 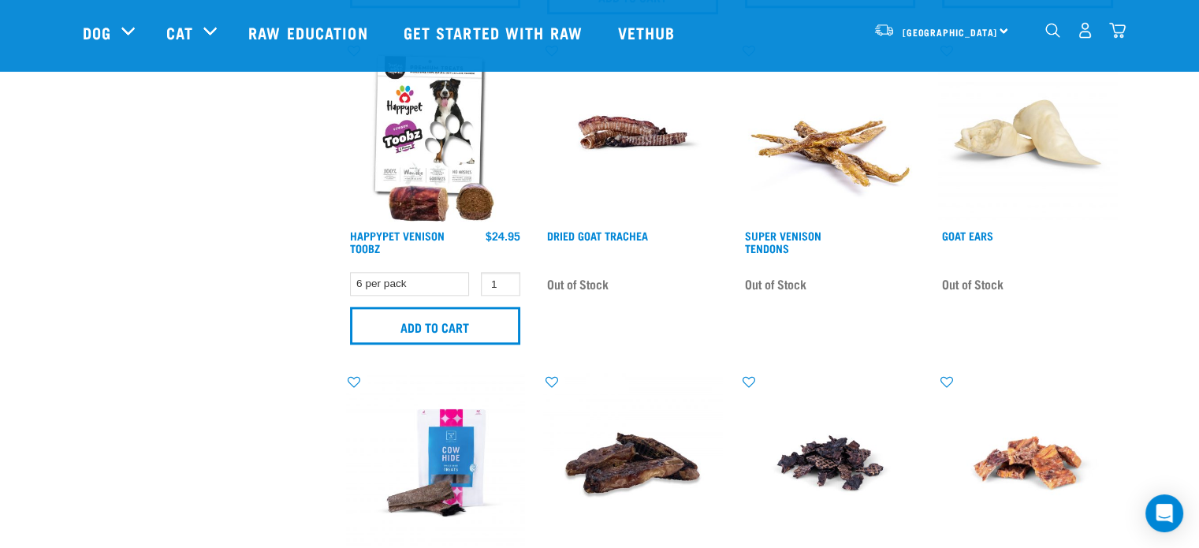 I want to click on input: 1, so click(x=500, y=284).